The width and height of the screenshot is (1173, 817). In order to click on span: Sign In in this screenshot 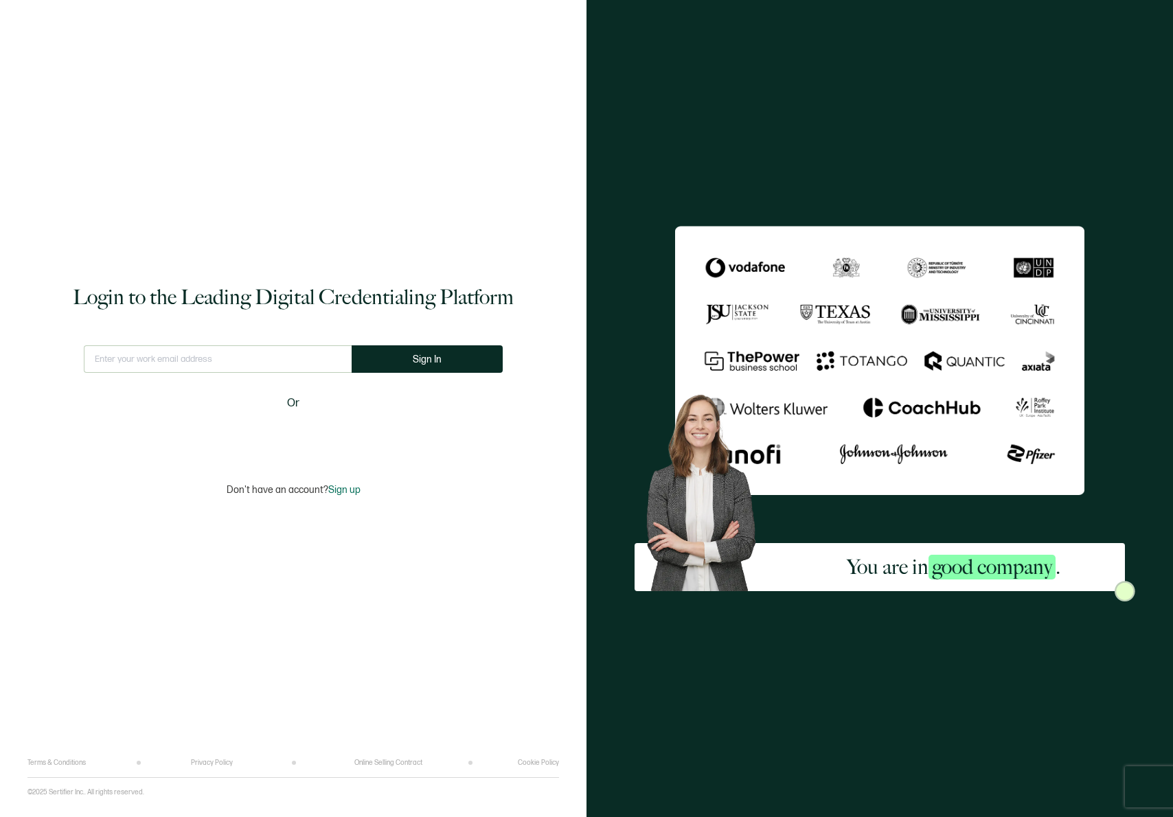, I will do `click(427, 359)`.